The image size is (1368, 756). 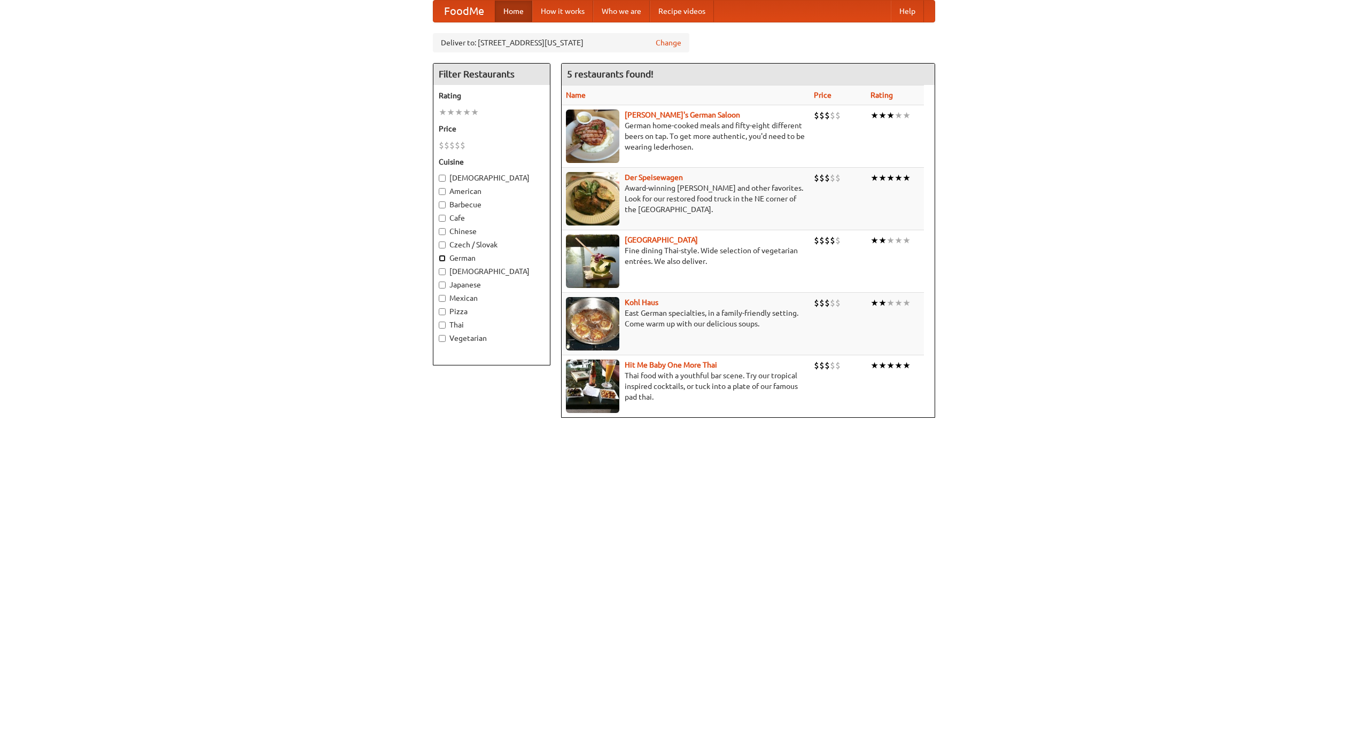 I want to click on img: kohlhaus.jpg, so click(x=592, y=324).